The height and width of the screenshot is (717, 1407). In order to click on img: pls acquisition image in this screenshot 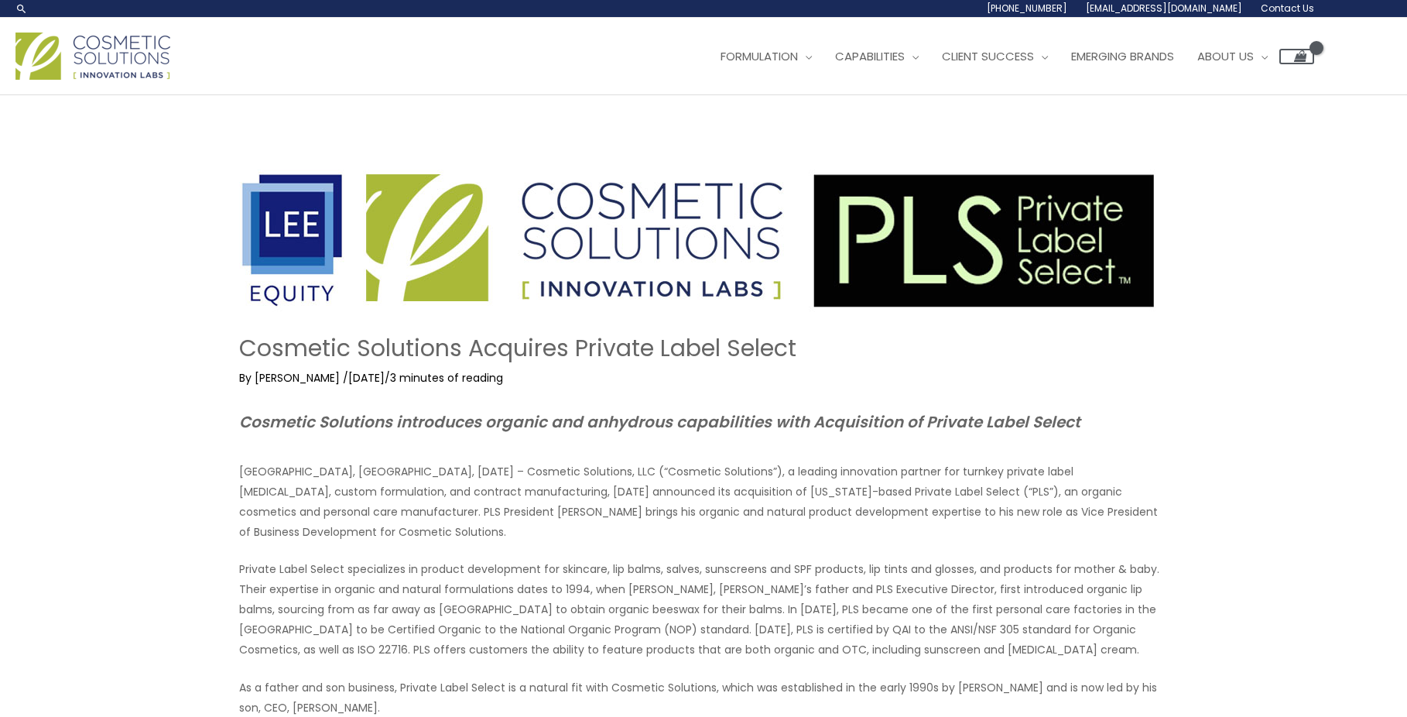, I will do `click(699, 241)`.